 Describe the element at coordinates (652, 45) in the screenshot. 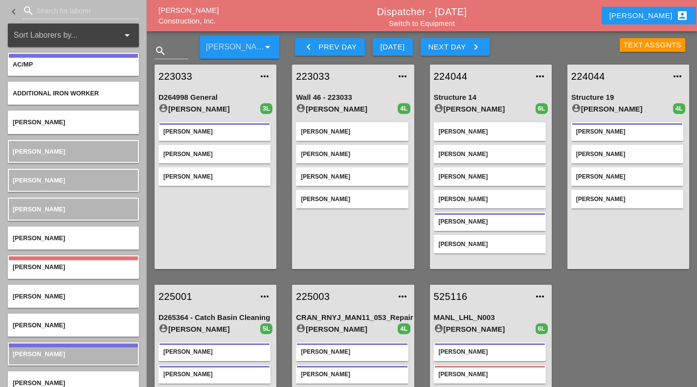

I see `button: Text Assgnts` at that location.